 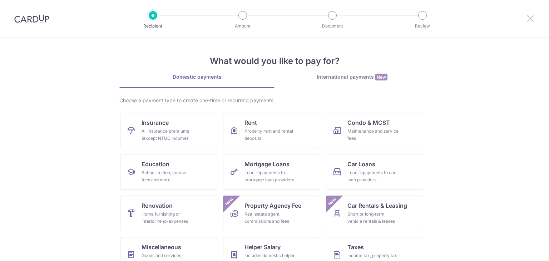 What do you see at coordinates (153, 26) in the screenshot?
I see `p: Recipient` at bounding box center [153, 26].